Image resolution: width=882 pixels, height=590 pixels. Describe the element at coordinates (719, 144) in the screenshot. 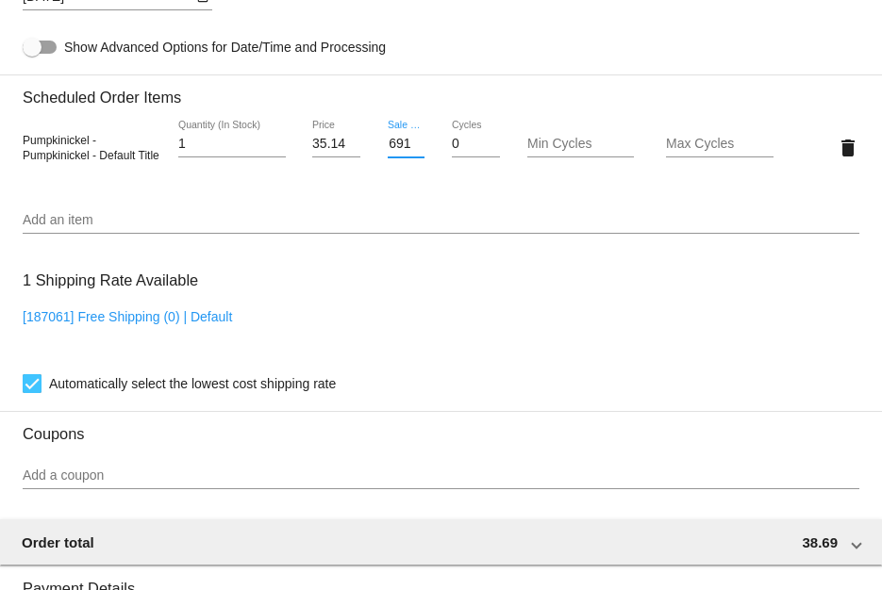

I see `input: Max Cycles` at that location.